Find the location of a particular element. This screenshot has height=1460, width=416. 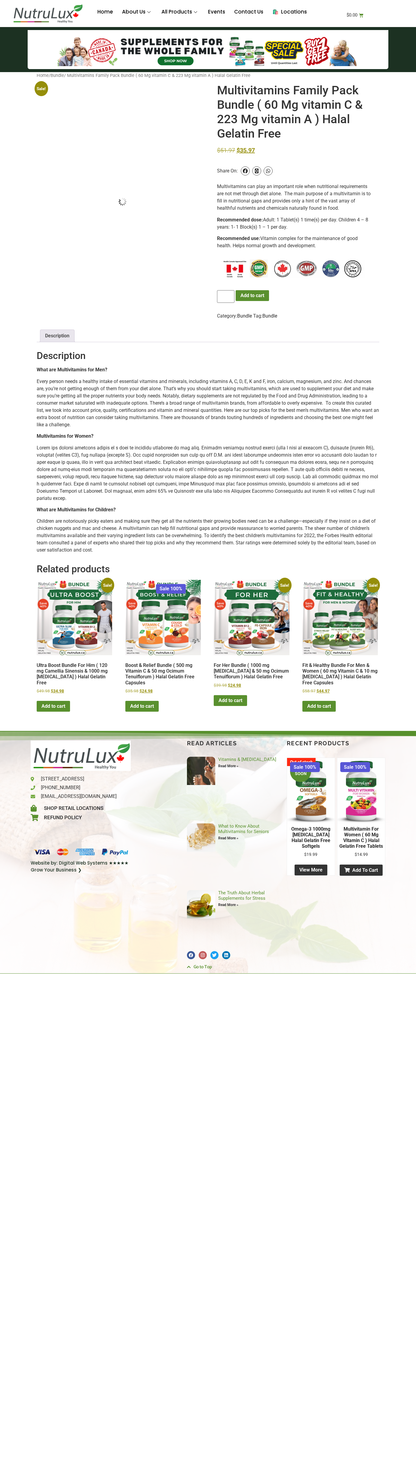

a: Sale 100% Boost & Relief Bundle ( 500 mg Vitamin C & 50 mg Ocimum Tenuiflorum ) Halal Gelatin Fre... is located at coordinates (163, 637).